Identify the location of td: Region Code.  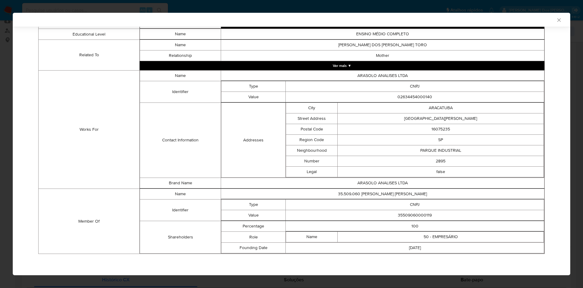
(312, 140).